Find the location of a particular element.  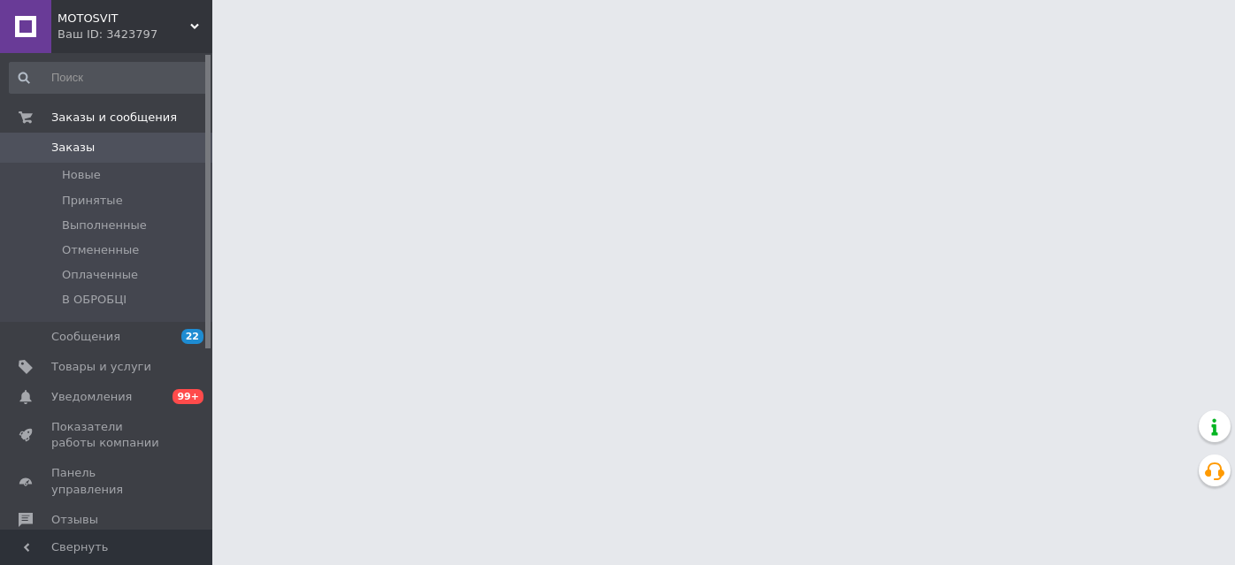

span: Отзывы is located at coordinates (74, 520).